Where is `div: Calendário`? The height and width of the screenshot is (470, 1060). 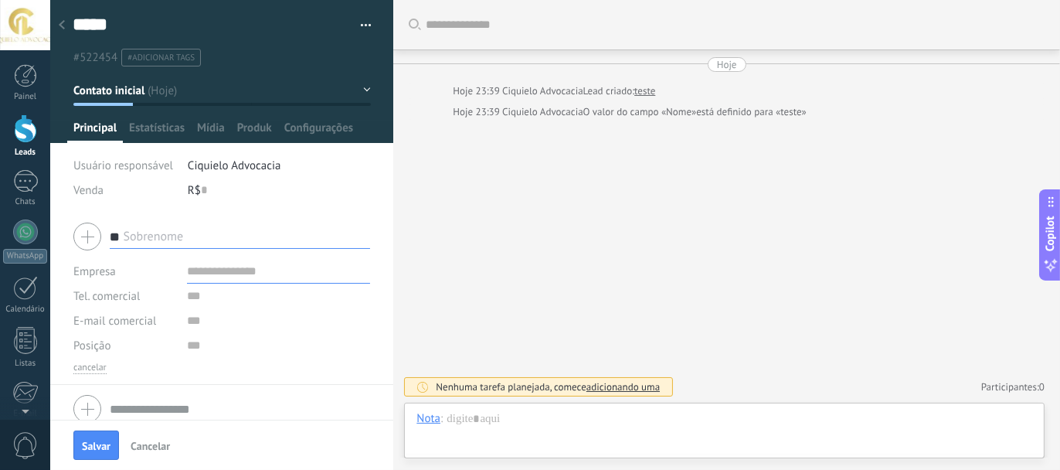
div: Calendário is located at coordinates (26, 309).